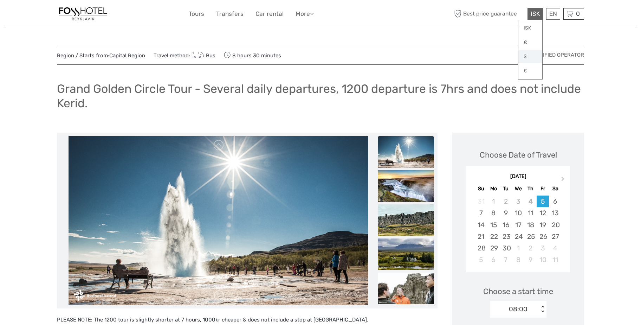 The width and height of the screenshot is (641, 325). Describe the element at coordinates (45, 15) in the screenshot. I see `p: We're away right now. Please check back later!` at that location.